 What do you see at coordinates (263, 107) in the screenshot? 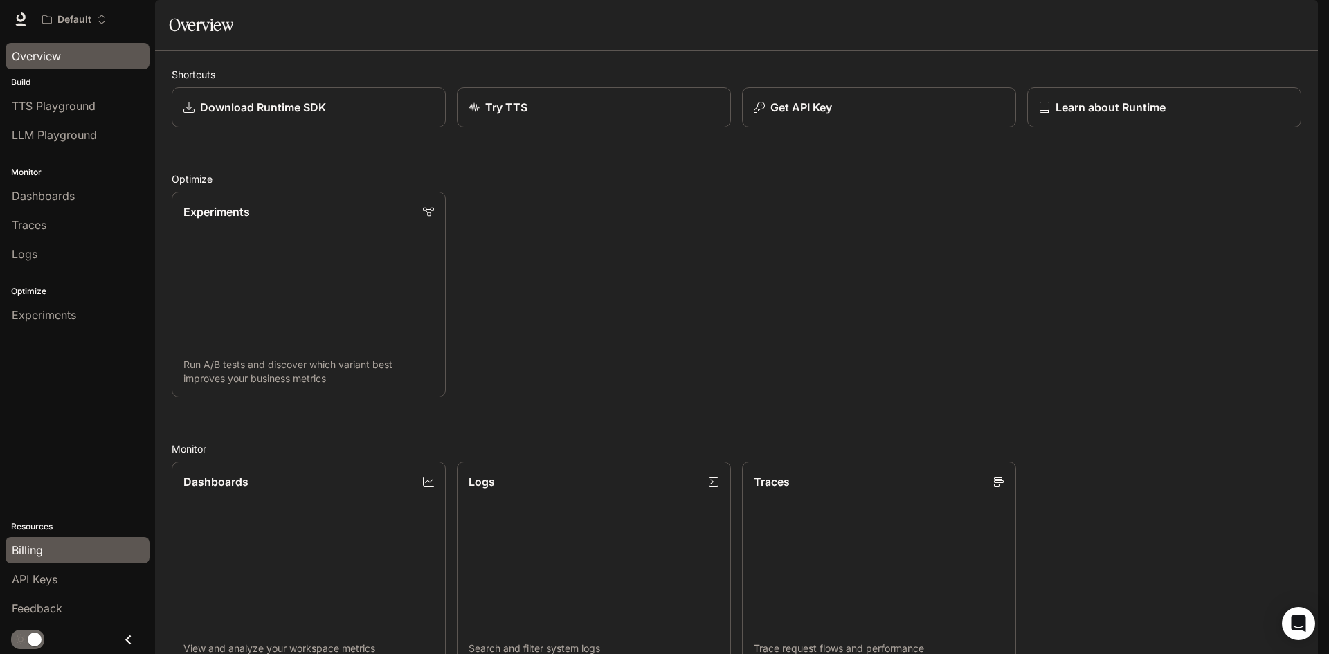
I see `p: Download Runtime SDK` at bounding box center [263, 107].